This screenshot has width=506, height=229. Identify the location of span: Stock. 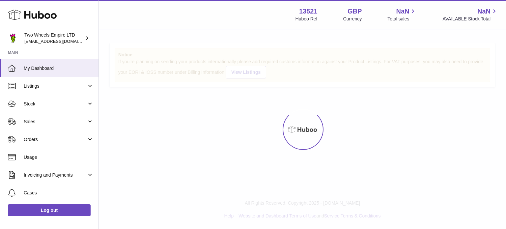
(55, 104).